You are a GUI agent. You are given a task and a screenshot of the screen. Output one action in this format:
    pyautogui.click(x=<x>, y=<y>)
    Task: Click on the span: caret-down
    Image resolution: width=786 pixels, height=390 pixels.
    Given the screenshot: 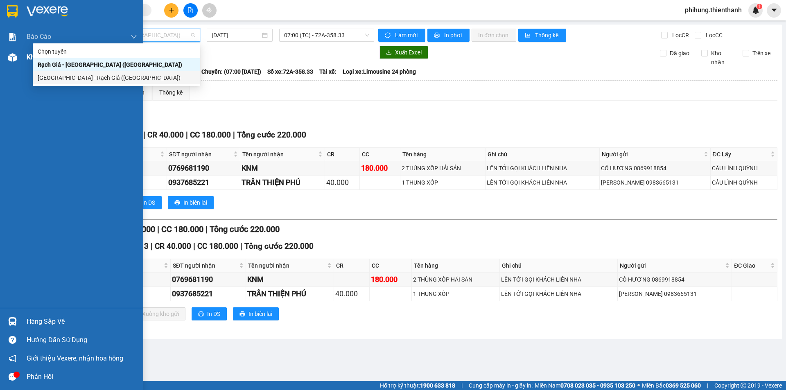 What is the action you would take?
    pyautogui.click(x=774, y=10)
    